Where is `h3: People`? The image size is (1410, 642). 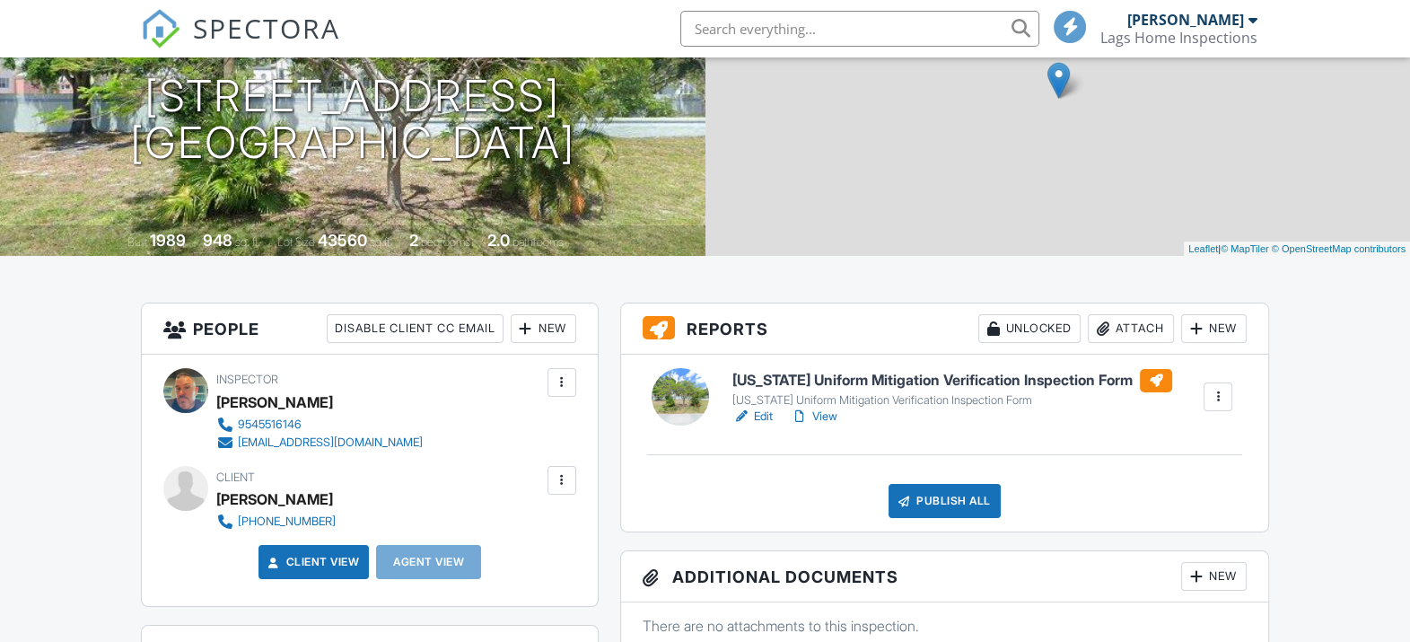
h3: People is located at coordinates (370, 328).